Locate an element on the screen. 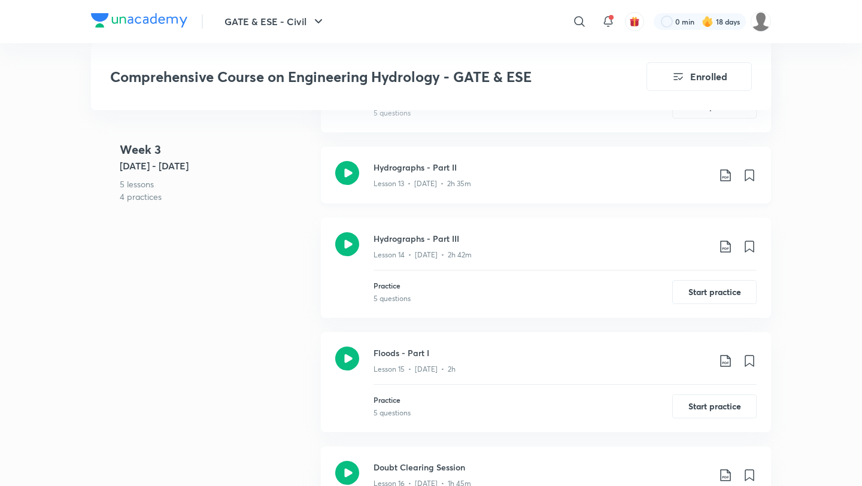 The height and width of the screenshot is (486, 862). img: Company Logo is located at coordinates (139, 20).